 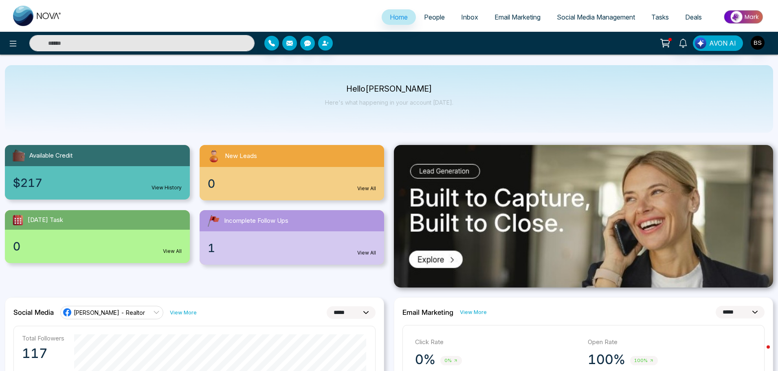 I want to click on a: Deals, so click(x=693, y=17).